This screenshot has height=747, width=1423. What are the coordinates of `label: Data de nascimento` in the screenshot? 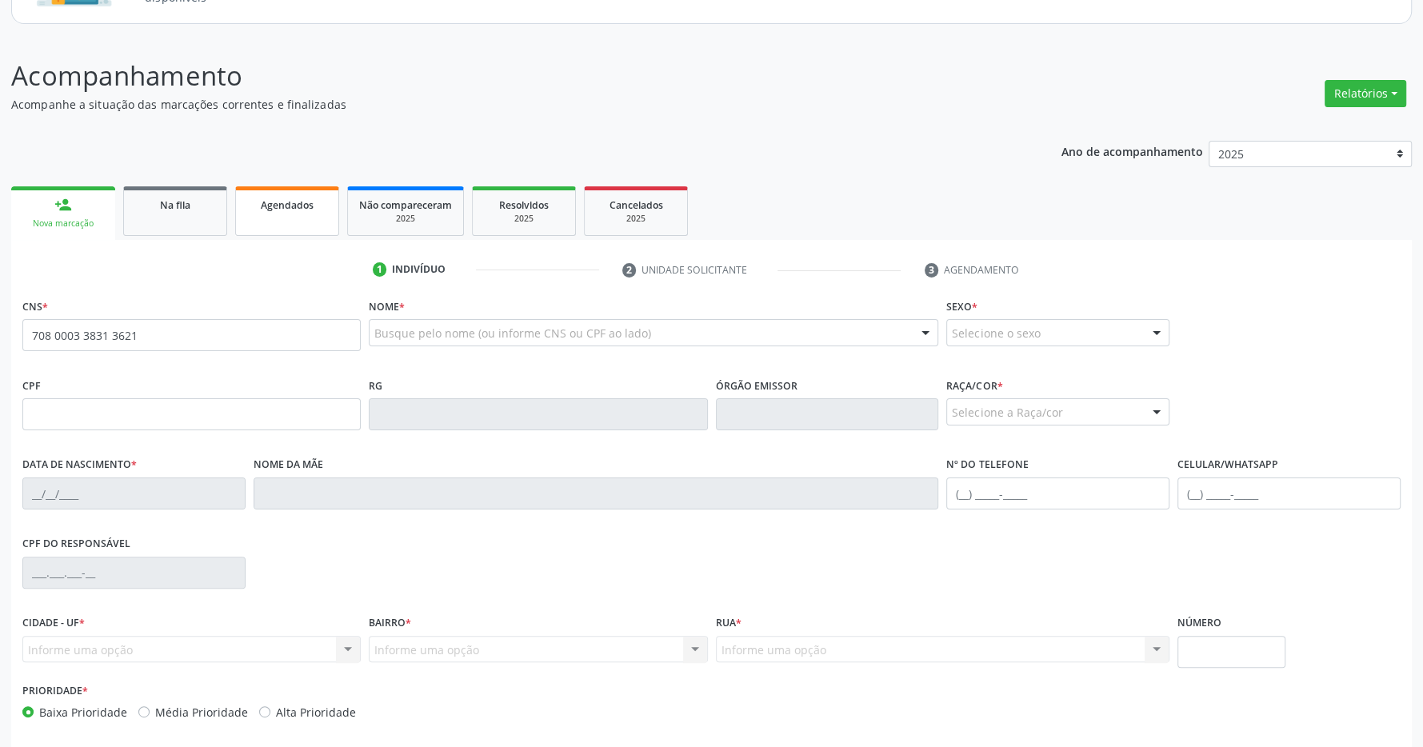 It's located at (79, 465).